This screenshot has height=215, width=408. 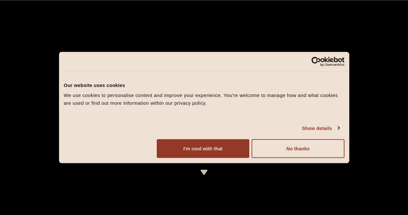 I want to click on a: Usercentrics Cookiebot - opens in a new window, so click(x=316, y=61).